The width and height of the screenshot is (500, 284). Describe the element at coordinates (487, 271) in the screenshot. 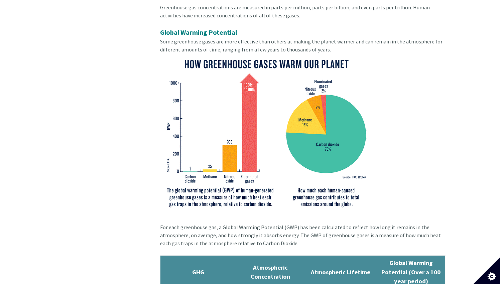

I see `button: Set cookie preferences` at that location.